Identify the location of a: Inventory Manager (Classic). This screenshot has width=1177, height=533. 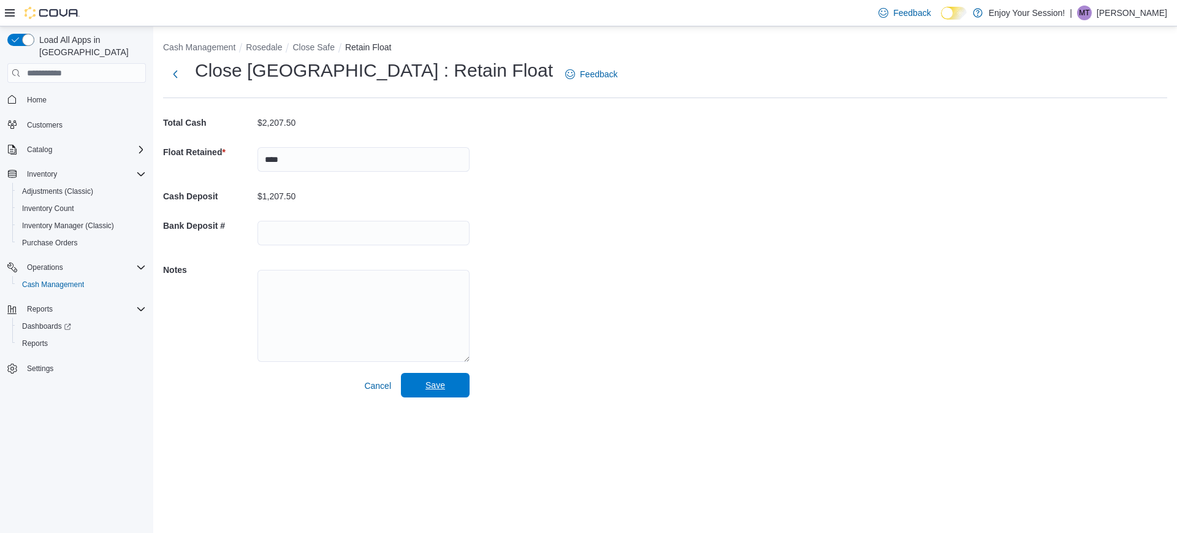
(68, 226).